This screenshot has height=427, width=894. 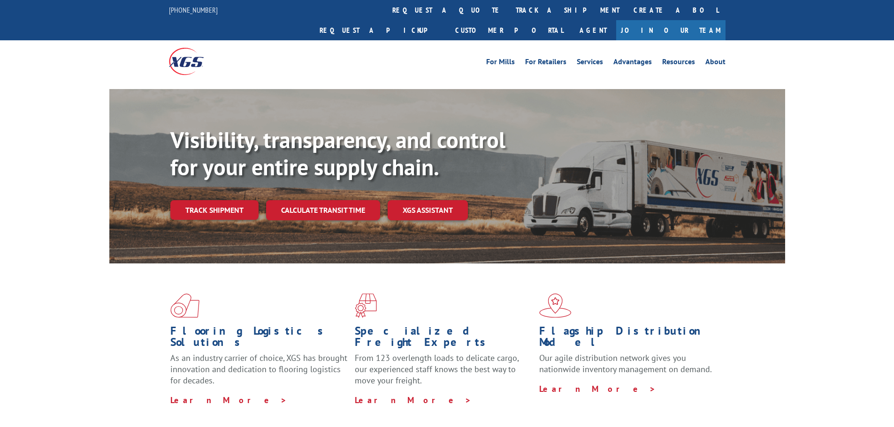 I want to click on a: Customer Portal, so click(x=509, y=30).